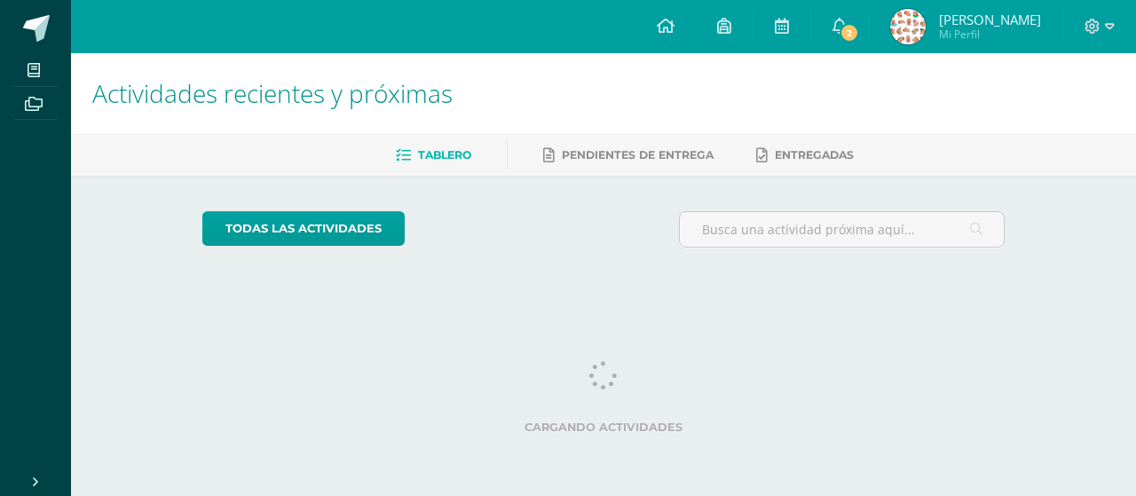 The width and height of the screenshot is (1136, 496). Describe the element at coordinates (805, 155) in the screenshot. I see `a: Entregadas` at that location.